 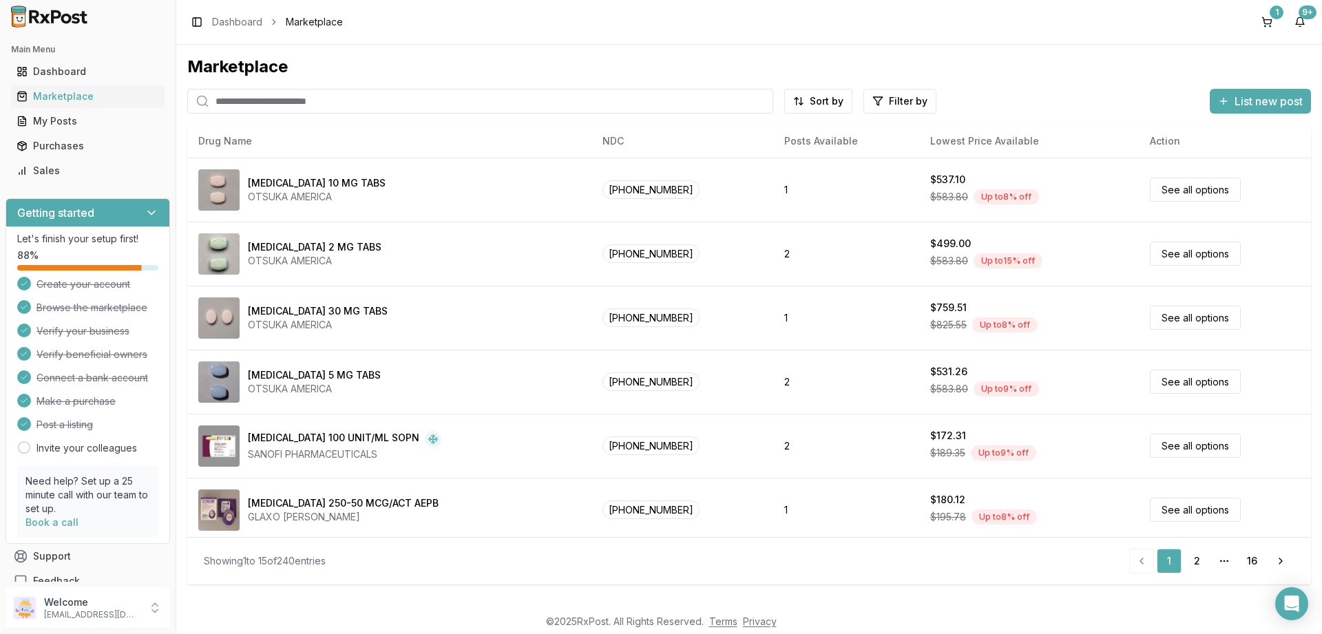 What do you see at coordinates (948, 436) in the screenshot?
I see `div: $172.31` at bounding box center [948, 436].